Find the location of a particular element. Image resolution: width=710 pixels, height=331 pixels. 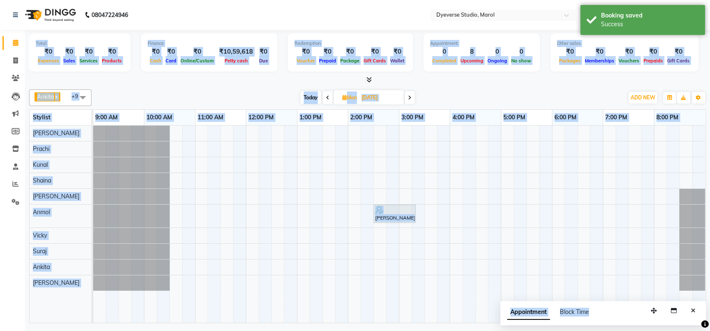

span: No show is located at coordinates (521, 61).